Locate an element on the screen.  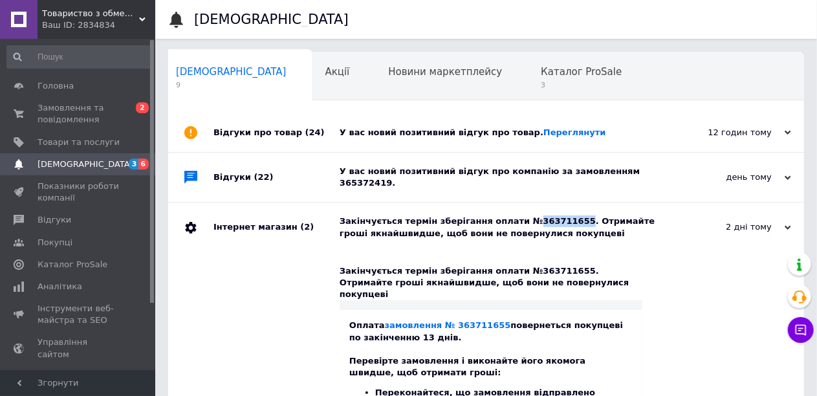
span: Управління сайтом is located at coordinates (78, 348).